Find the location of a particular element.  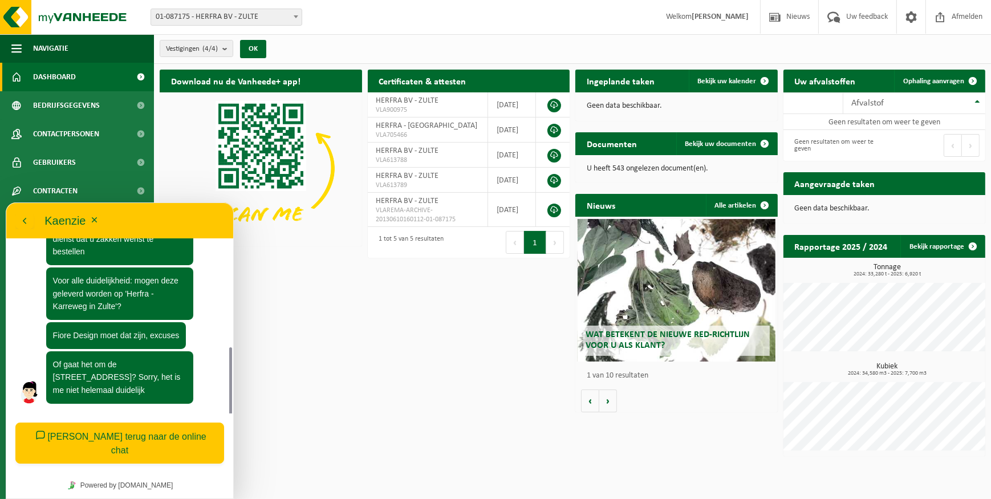

span: 2024: 33,280 t - 2025: 6,920 t is located at coordinates (887, 274).